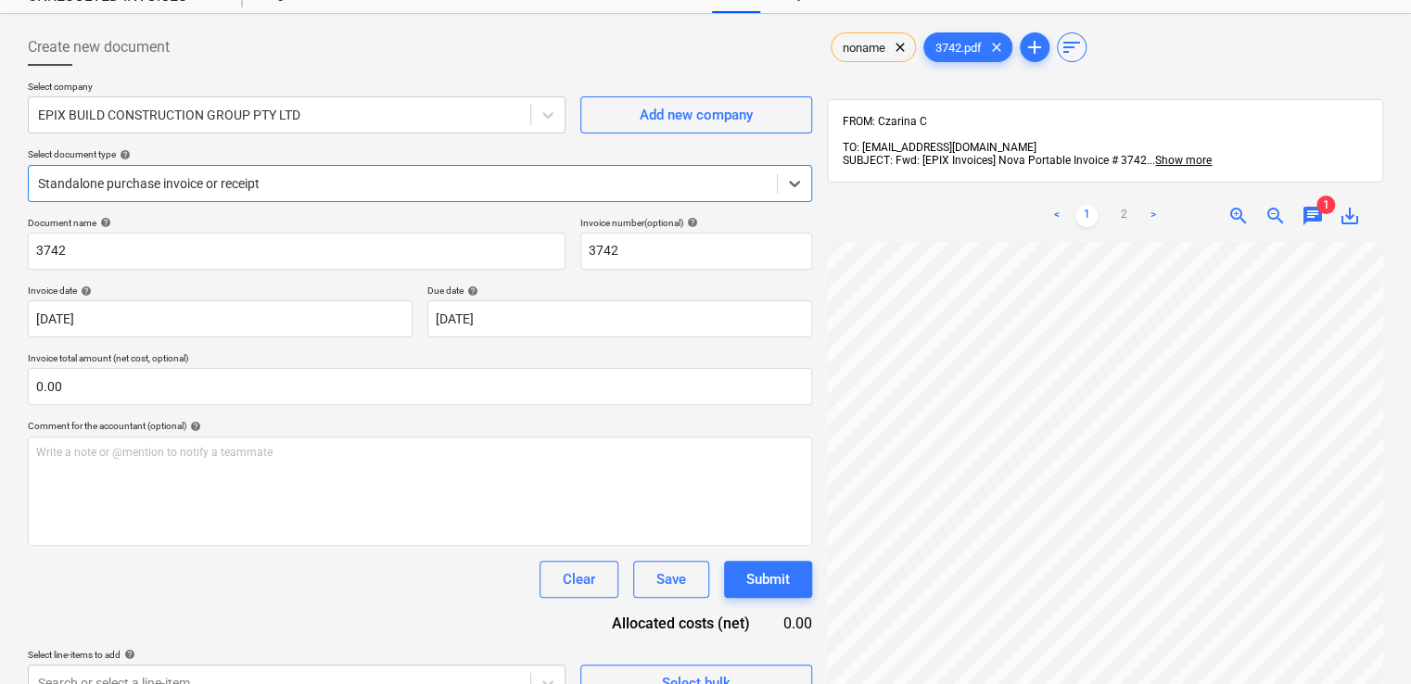  Describe the element at coordinates (1086, 216) in the screenshot. I see `a: Page 1 is your current page` at that location.